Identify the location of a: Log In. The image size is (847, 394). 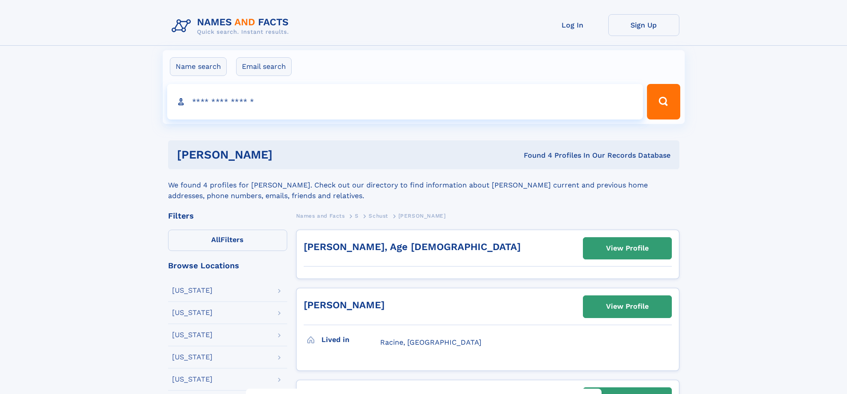
(573, 25).